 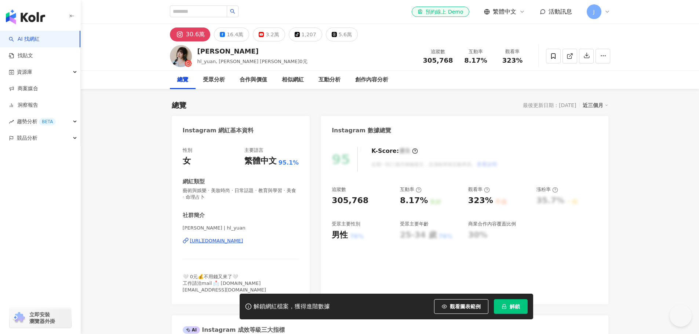 I want to click on div: 5.6萬, so click(x=345, y=35).